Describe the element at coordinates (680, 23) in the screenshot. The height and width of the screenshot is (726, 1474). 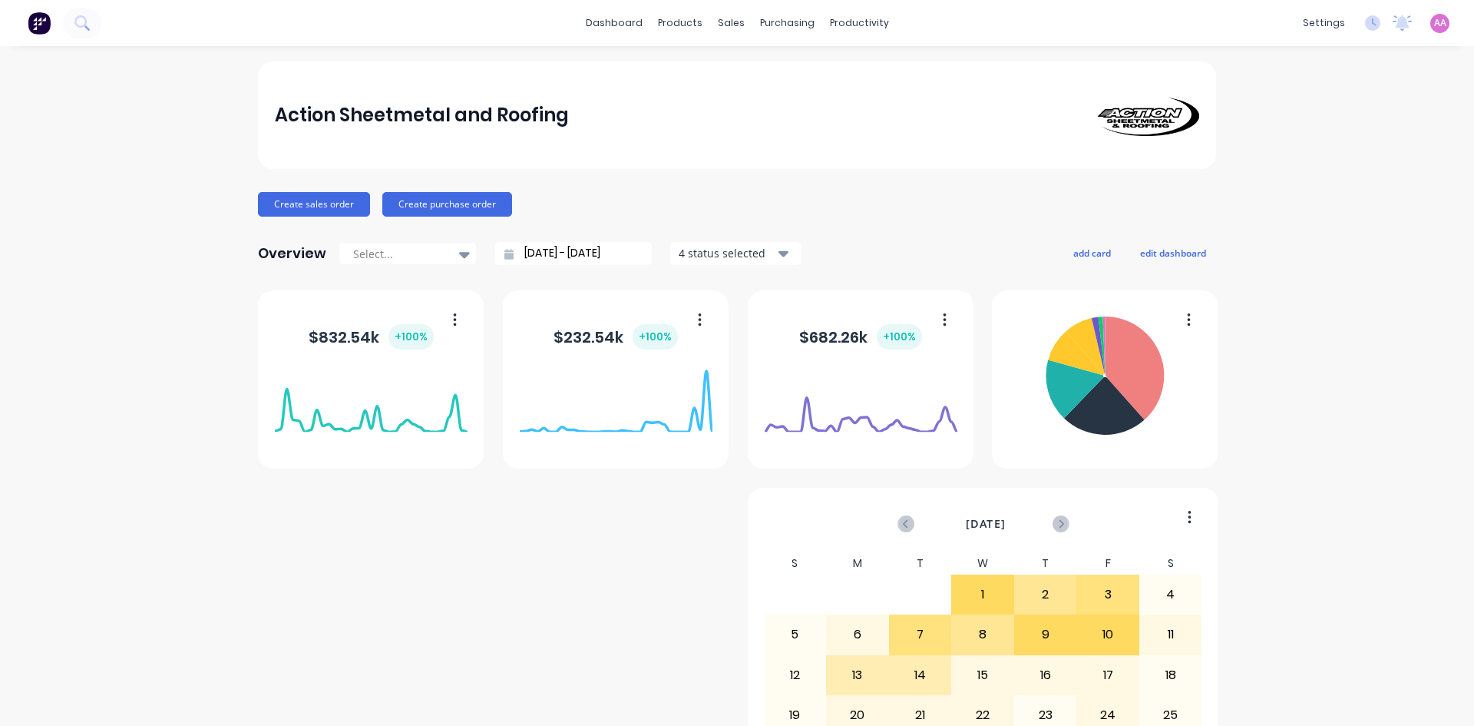
I see `div: products` at that location.